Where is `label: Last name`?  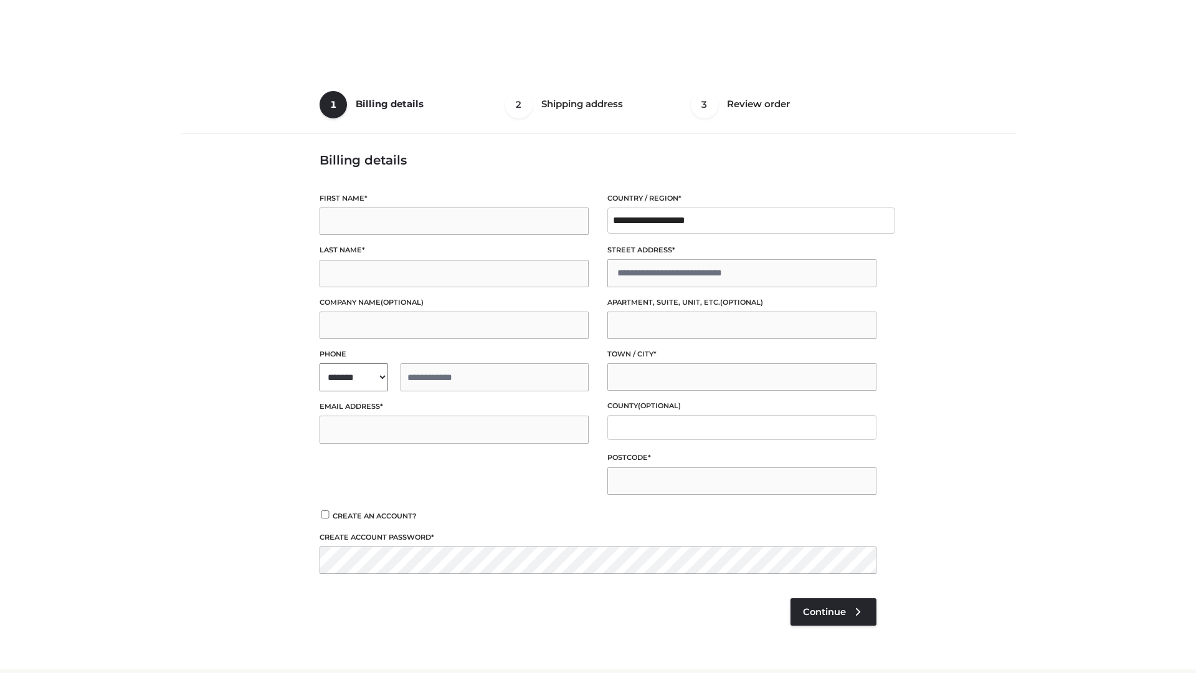 label: Last name is located at coordinates (454, 250).